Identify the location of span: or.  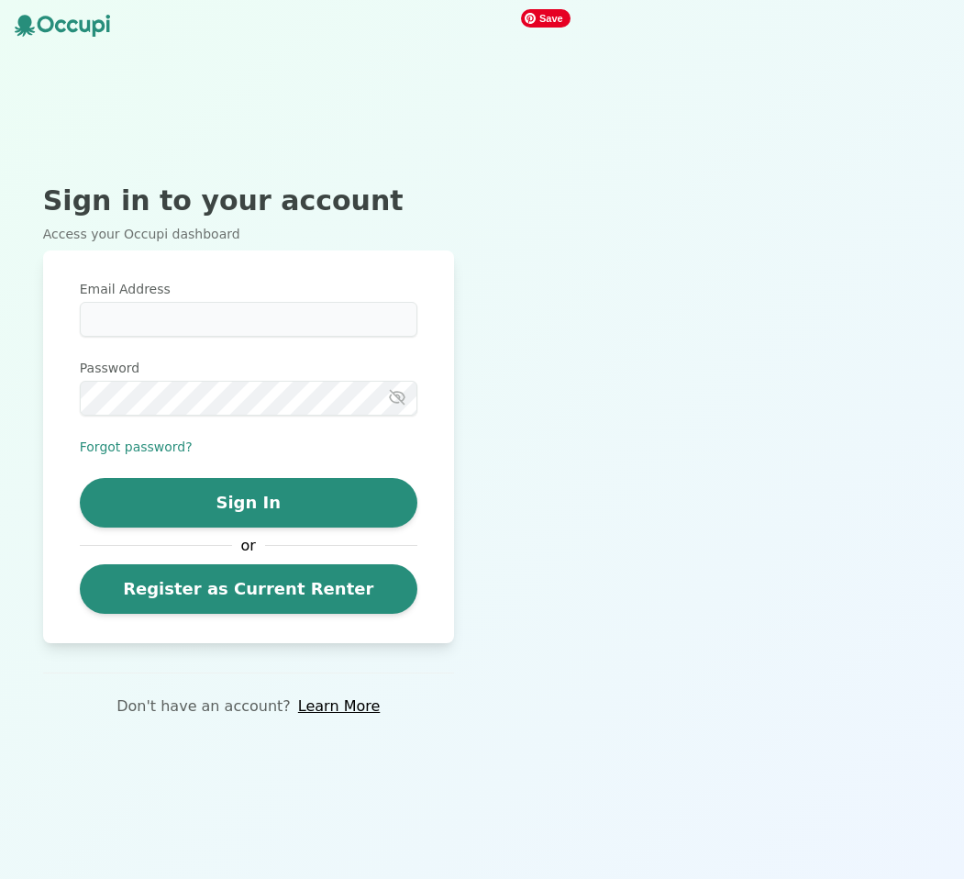
(249, 546).